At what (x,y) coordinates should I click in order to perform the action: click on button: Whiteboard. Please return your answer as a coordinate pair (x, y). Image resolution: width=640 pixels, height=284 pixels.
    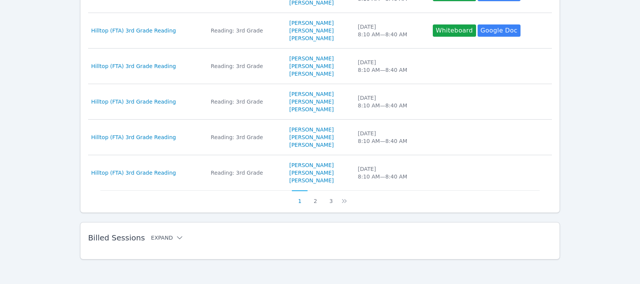
    Looking at the image, I should click on (454, 31).